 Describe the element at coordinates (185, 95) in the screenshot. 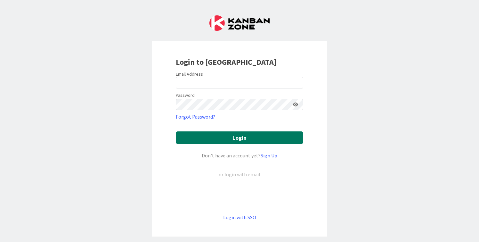

I see `label: Password` at that location.